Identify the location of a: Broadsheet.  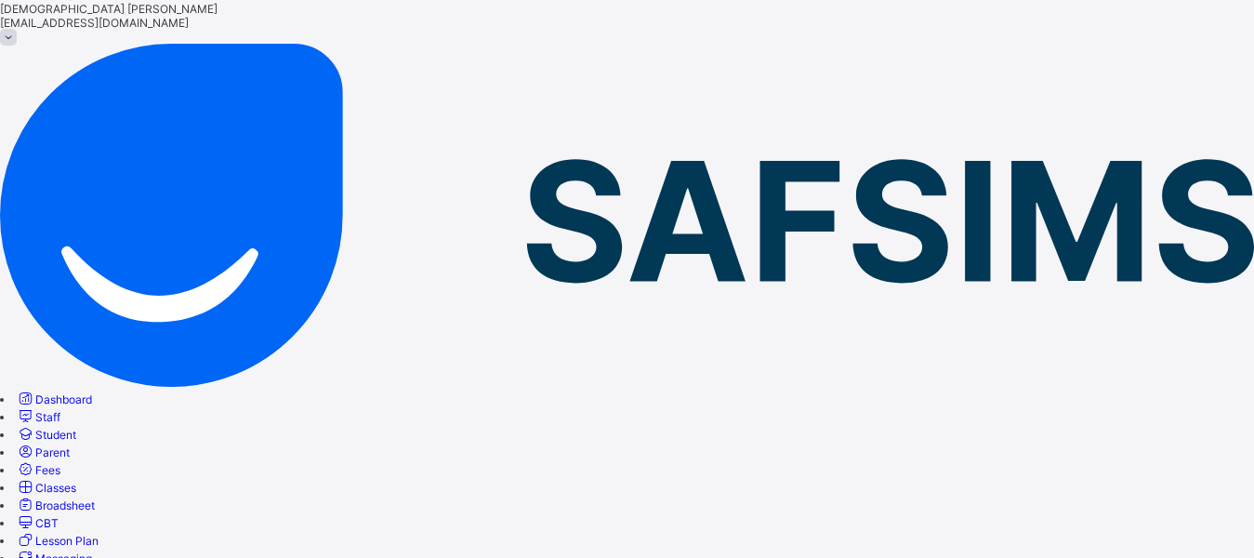
(55, 505).